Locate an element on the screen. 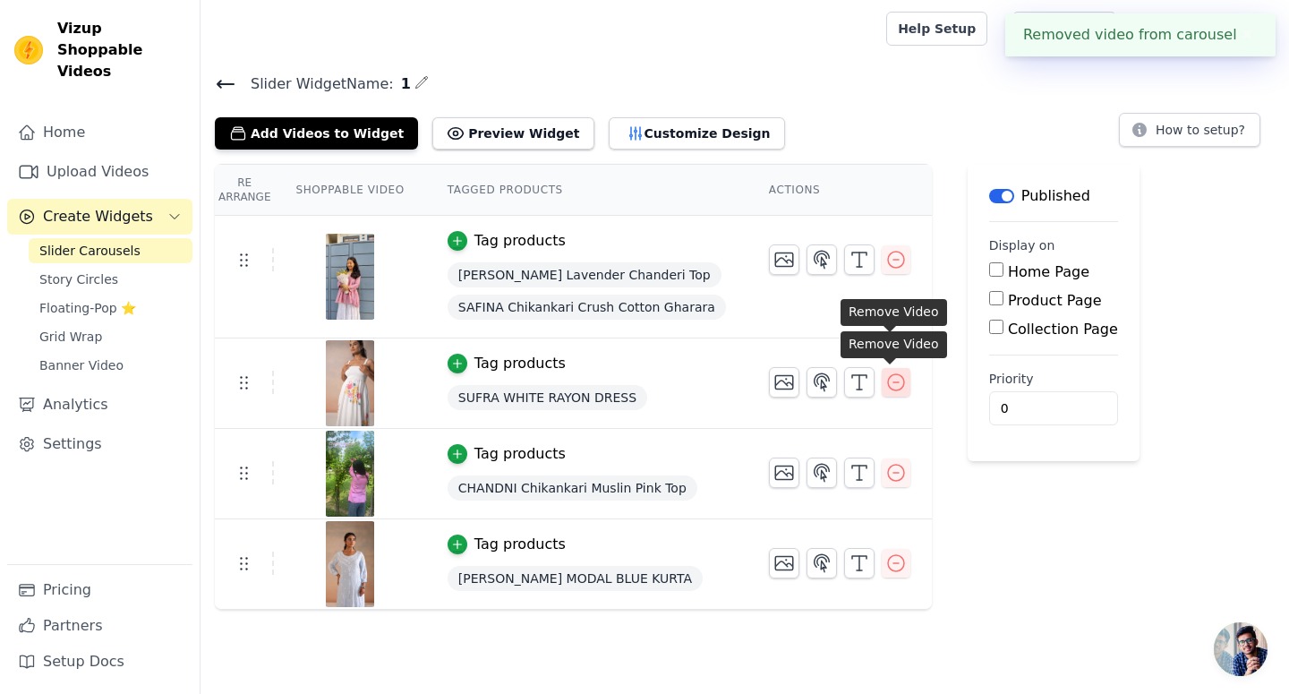 The image size is (1289, 694). p: Published is located at coordinates (1055, 196).